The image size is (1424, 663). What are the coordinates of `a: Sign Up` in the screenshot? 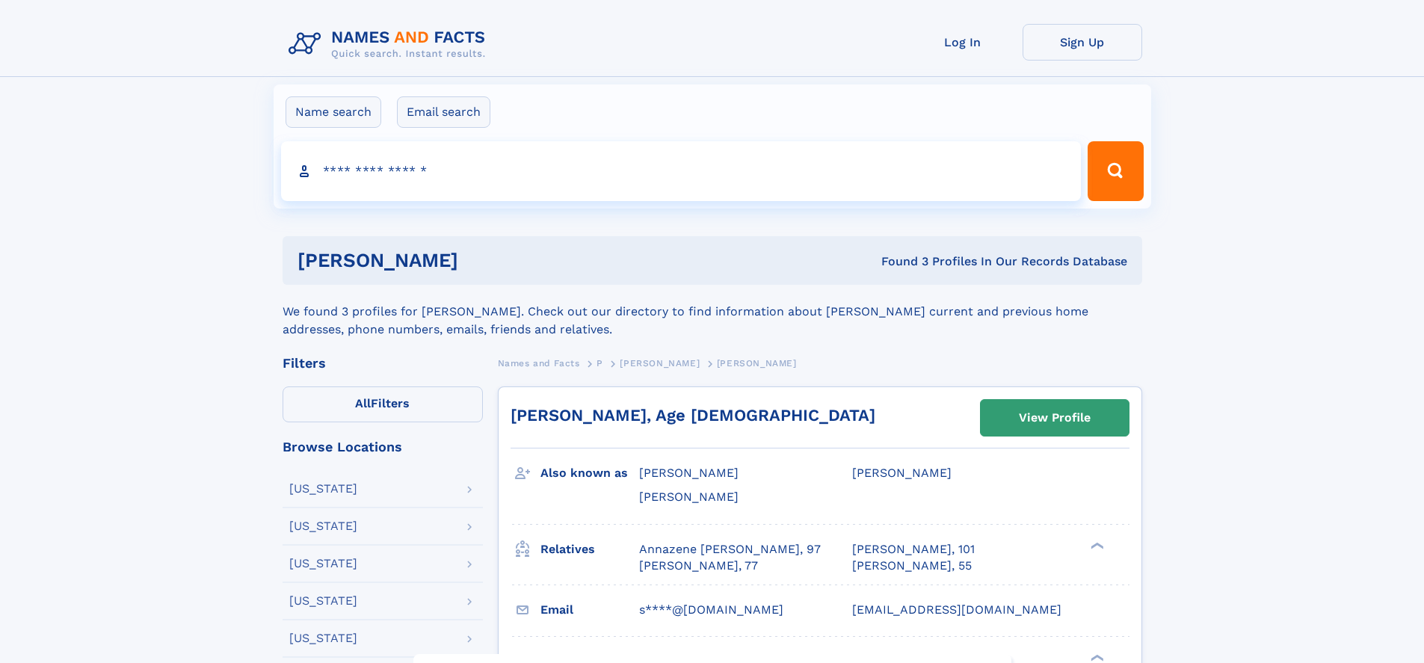 It's located at (1082, 42).